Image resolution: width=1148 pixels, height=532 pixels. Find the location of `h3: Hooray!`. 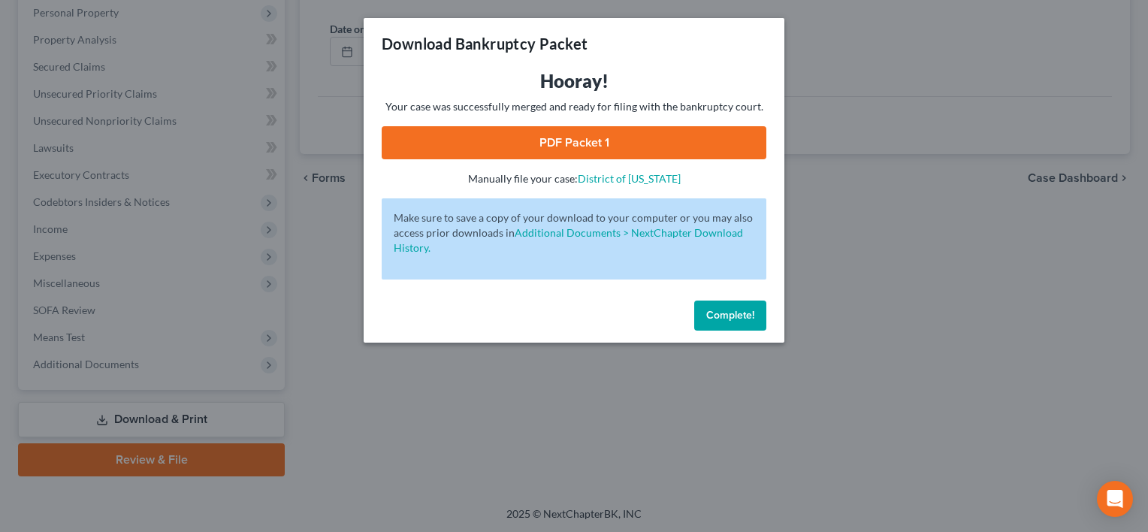

h3: Hooray! is located at coordinates (574, 81).